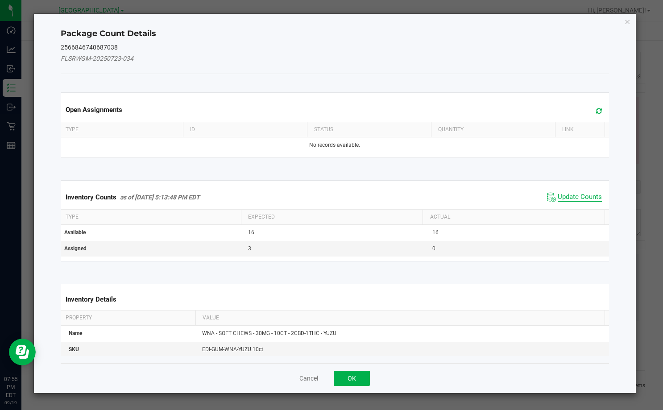 Image resolution: width=663 pixels, height=410 pixels. What do you see at coordinates (192, 129) in the screenshot?
I see `span: ID` at bounding box center [192, 129].